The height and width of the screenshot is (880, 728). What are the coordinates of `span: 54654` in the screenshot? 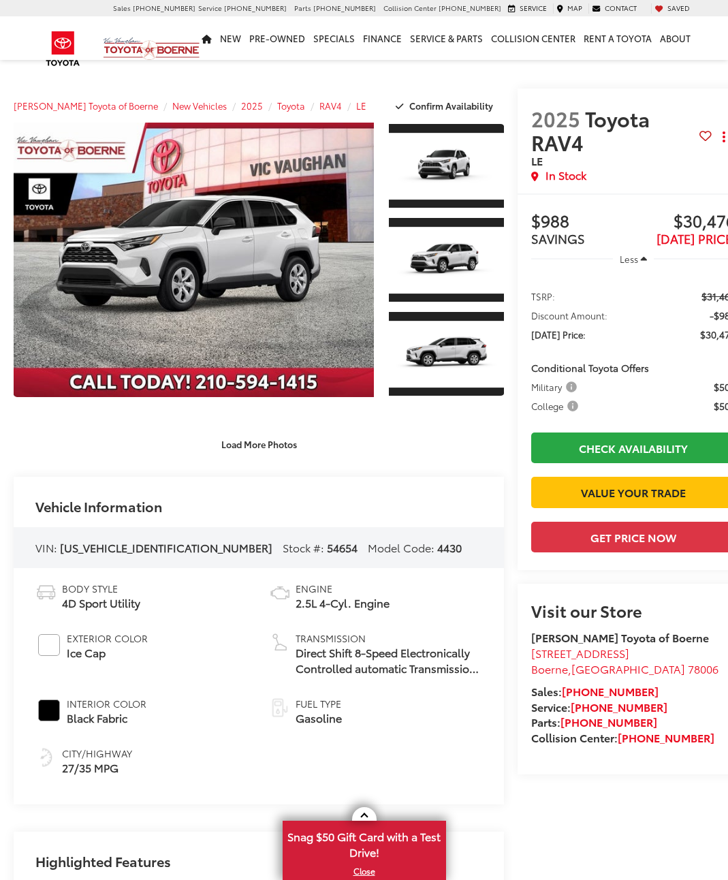 It's located at (342, 547).